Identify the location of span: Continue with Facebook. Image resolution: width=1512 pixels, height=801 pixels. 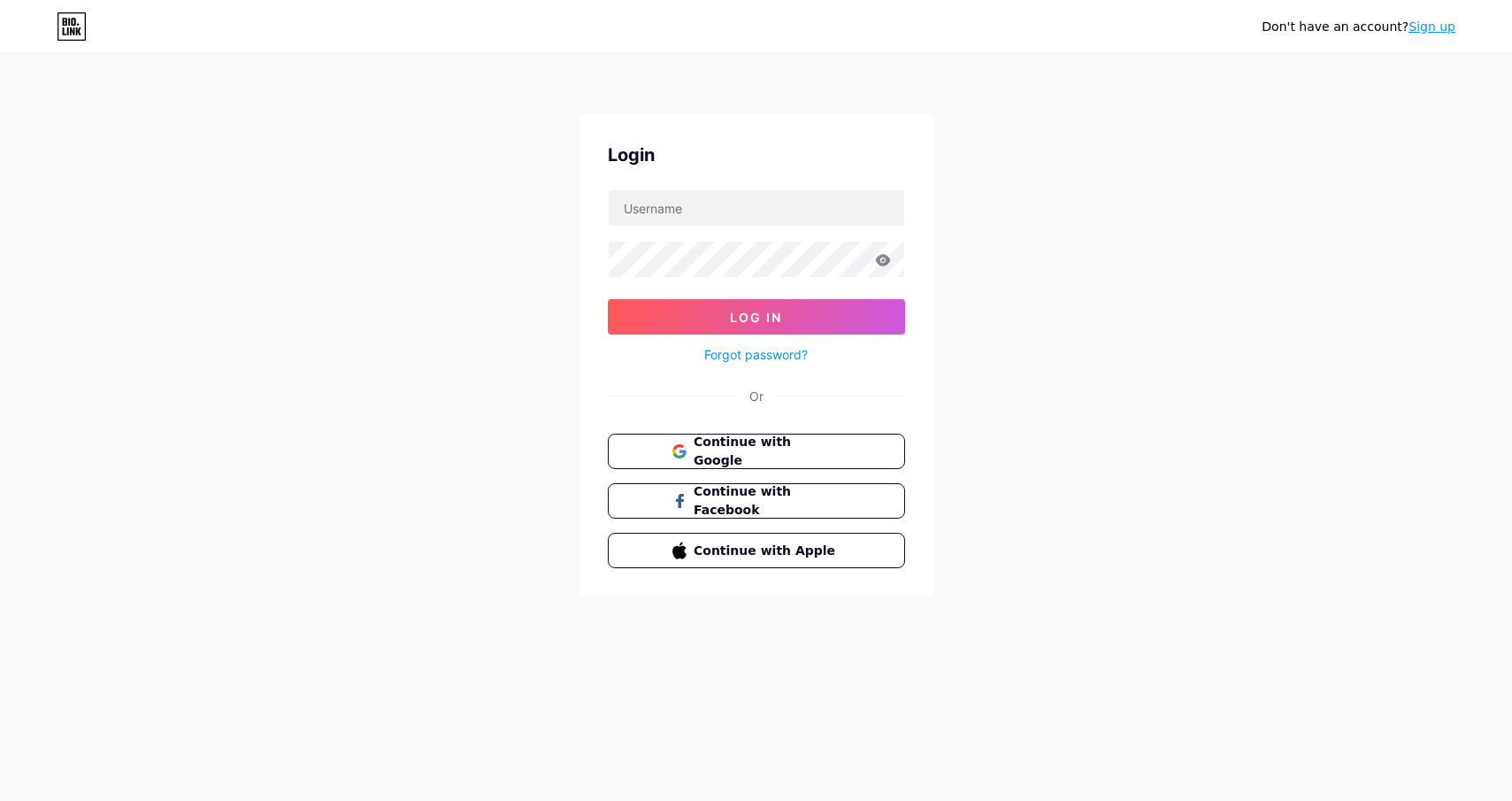
(766, 501).